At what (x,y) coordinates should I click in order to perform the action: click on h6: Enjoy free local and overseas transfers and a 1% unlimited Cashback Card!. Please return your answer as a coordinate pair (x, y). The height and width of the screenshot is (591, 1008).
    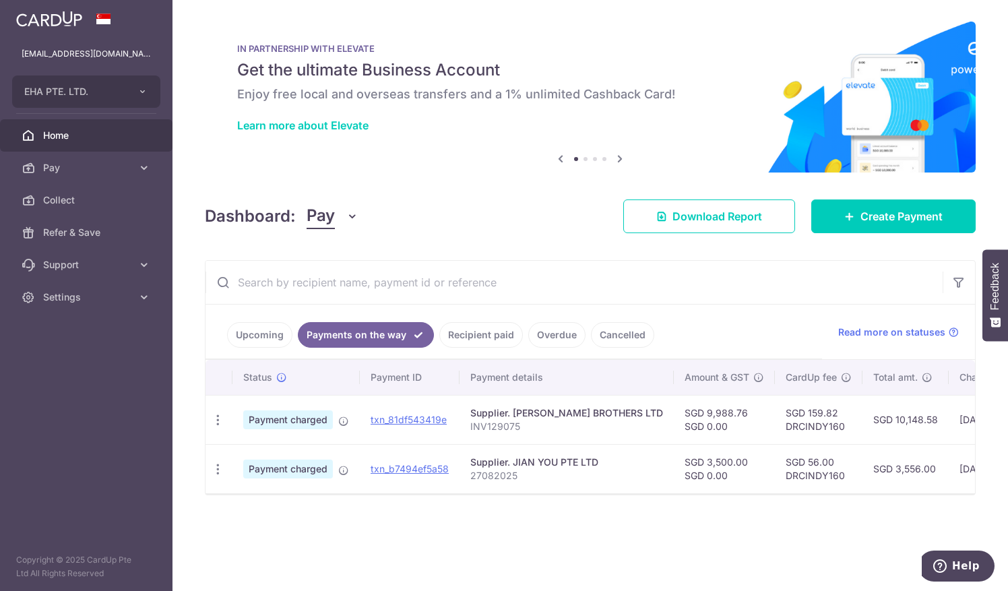
    Looking at the image, I should click on (590, 94).